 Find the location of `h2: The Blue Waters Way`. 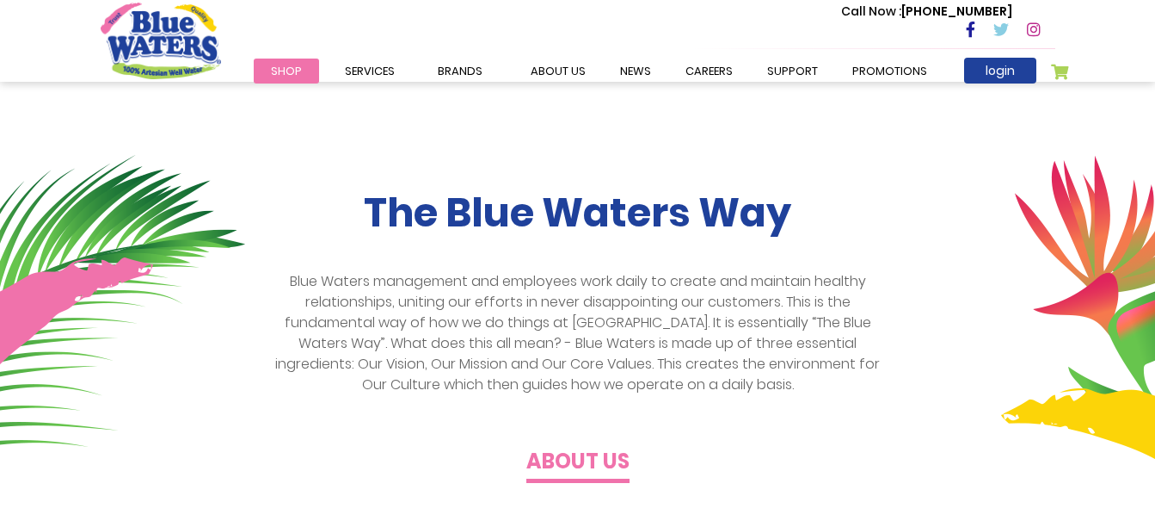

h2: The Blue Waters Way is located at coordinates (578, 212).